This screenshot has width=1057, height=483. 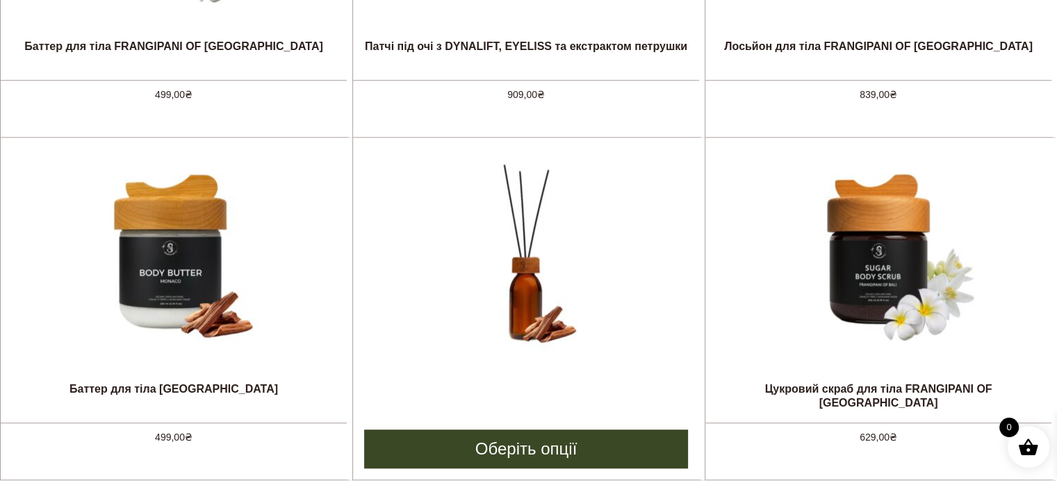 What do you see at coordinates (526, 449) in the screenshot?
I see `a: Виберіть опції для " Аромадифузор MONACO [ром, дерево, мускус, амаретто]"` at bounding box center [526, 449].